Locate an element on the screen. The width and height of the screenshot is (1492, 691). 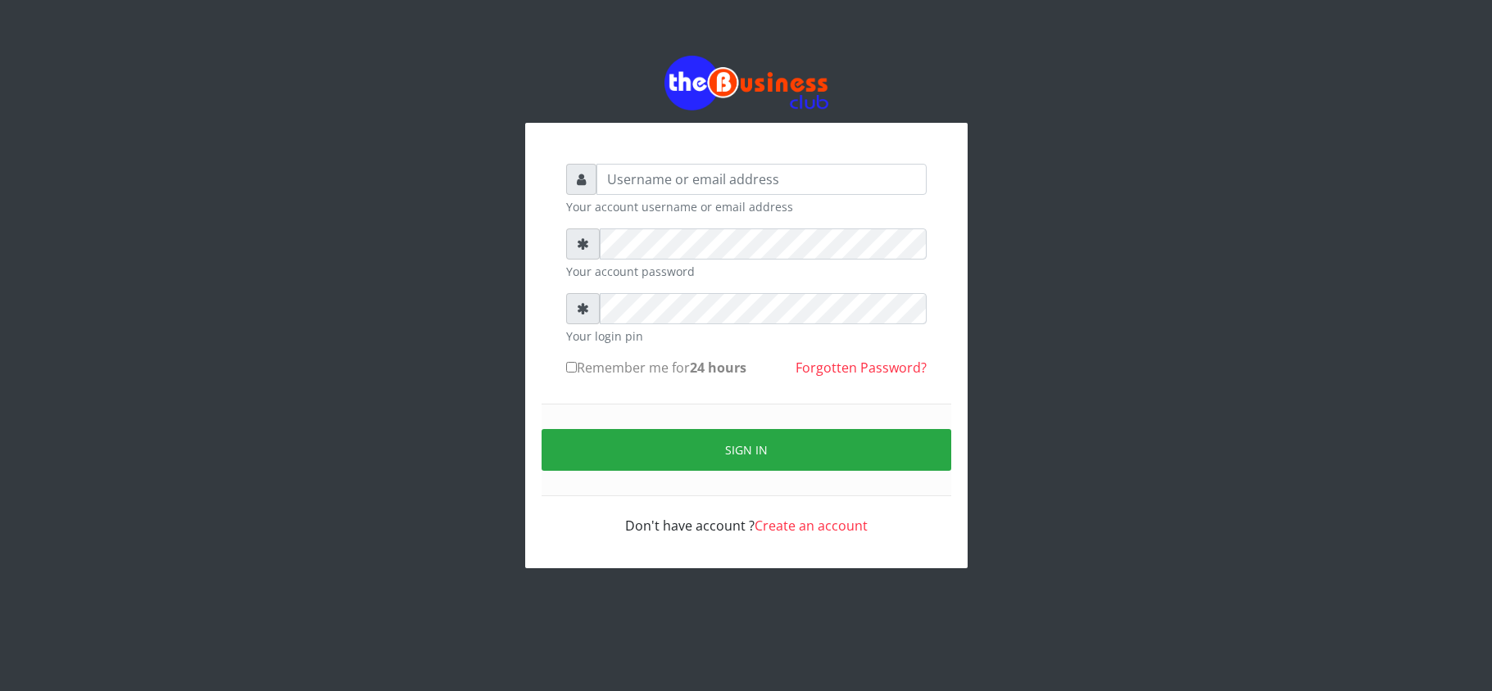
input: Username or email address is located at coordinates (761, 179).